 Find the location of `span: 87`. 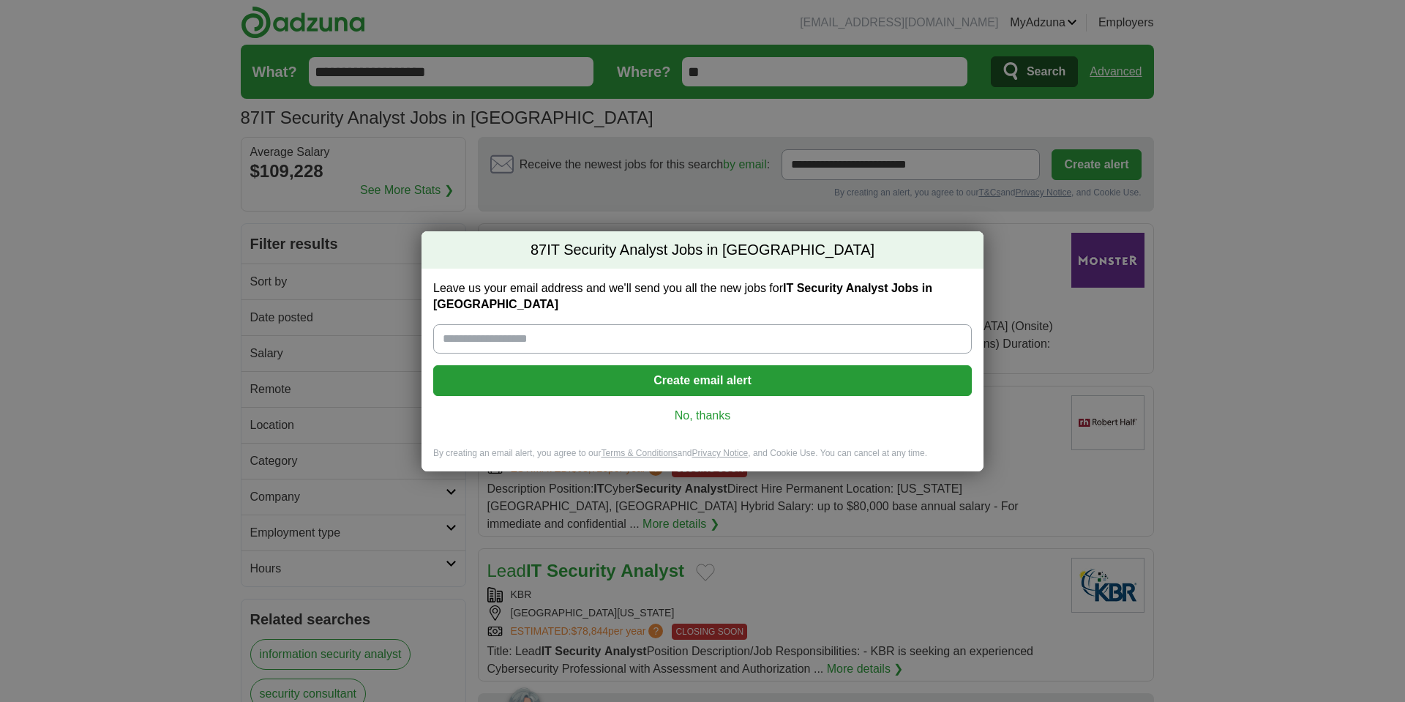

span: 87 is located at coordinates (539, 250).